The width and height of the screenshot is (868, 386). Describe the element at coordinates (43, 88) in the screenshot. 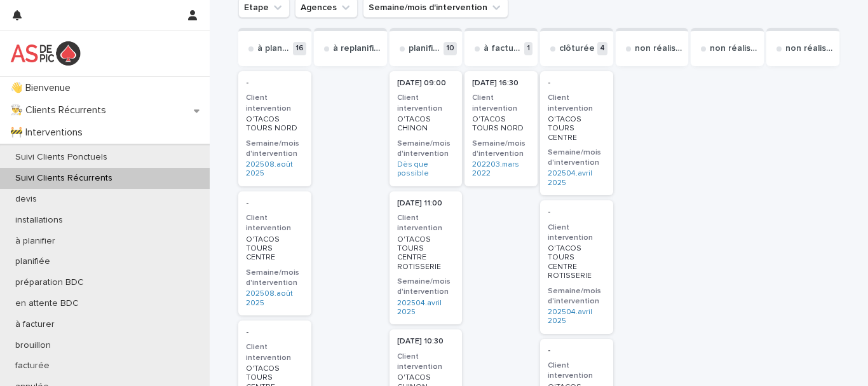

I see `p: 👋 Bienvenue` at that location.